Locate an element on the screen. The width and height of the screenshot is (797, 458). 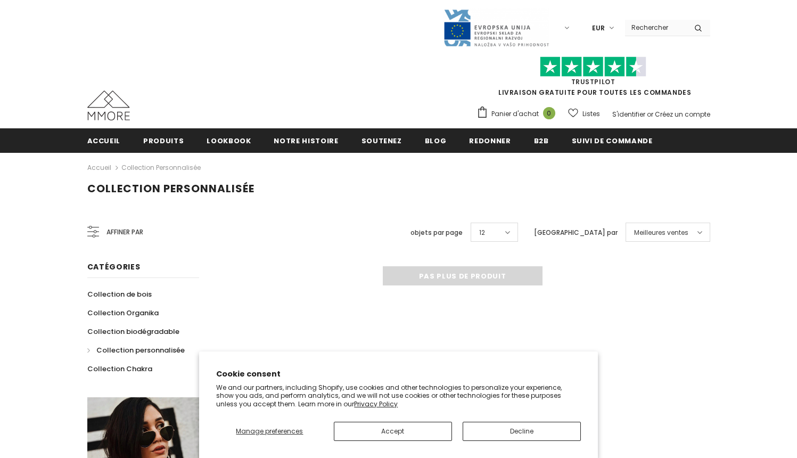
span: Manage preferences is located at coordinates (270, 431).